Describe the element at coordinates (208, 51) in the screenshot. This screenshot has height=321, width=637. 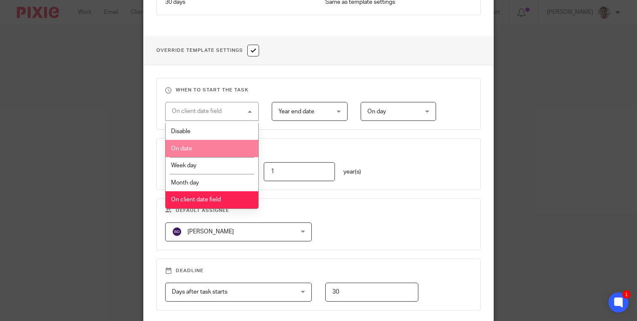
I see `h1: Override Template Settings` at that location.